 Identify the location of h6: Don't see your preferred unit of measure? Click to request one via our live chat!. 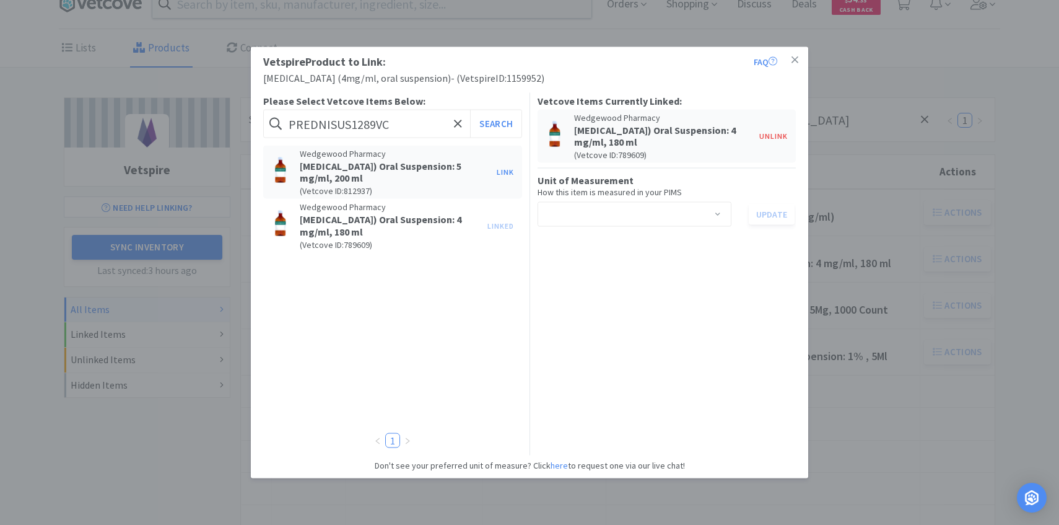
(530, 465).